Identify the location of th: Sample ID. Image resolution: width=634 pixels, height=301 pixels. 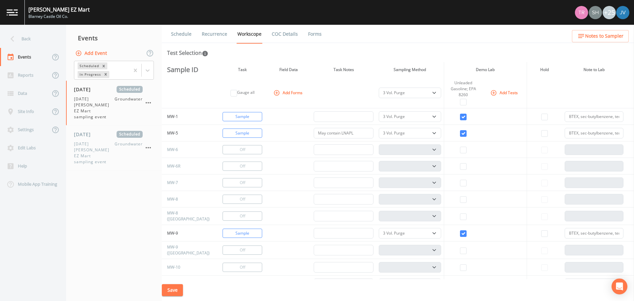
(187, 70).